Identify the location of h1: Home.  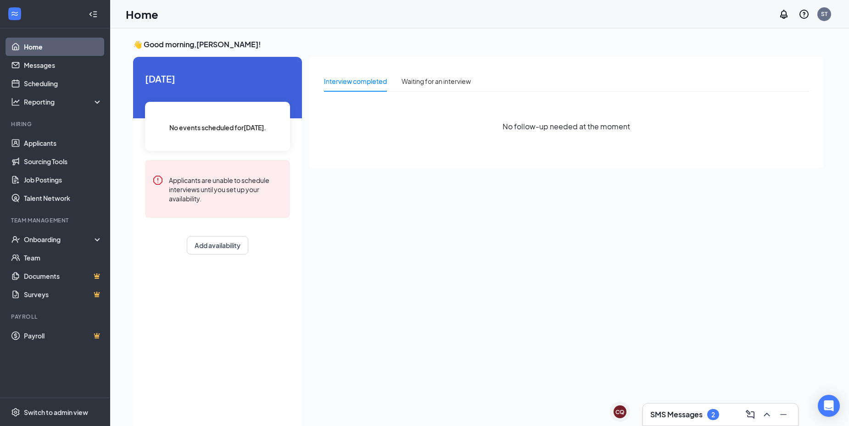
(142, 14).